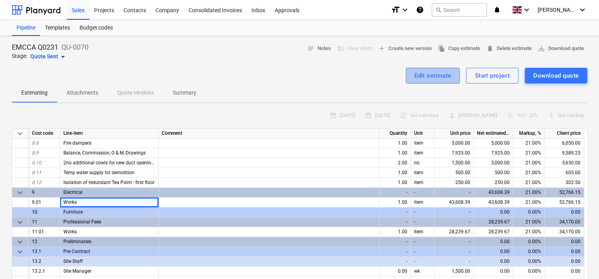  Describe the element at coordinates (45, 261) in the screenshot. I see `div: 13.2` at that location.